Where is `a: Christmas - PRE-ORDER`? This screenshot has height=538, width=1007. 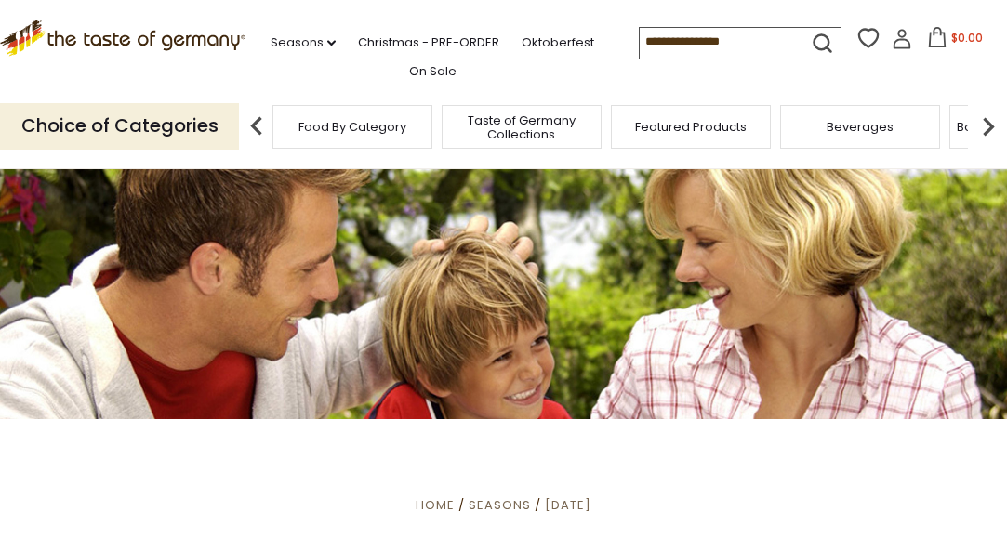 a: Christmas - PRE-ORDER is located at coordinates (429, 43).